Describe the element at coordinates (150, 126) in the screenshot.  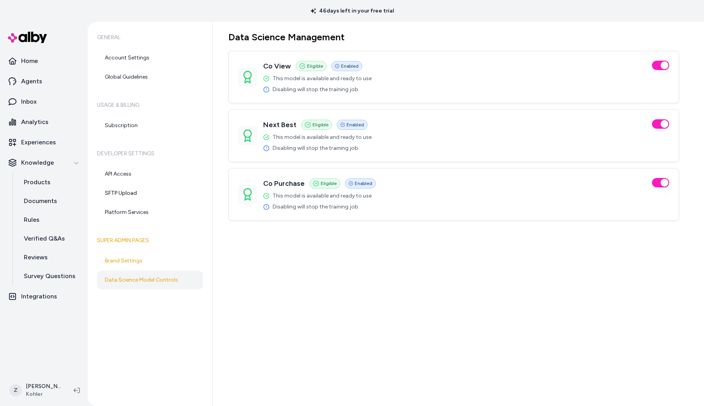
I see `a: Subscription` at that location.